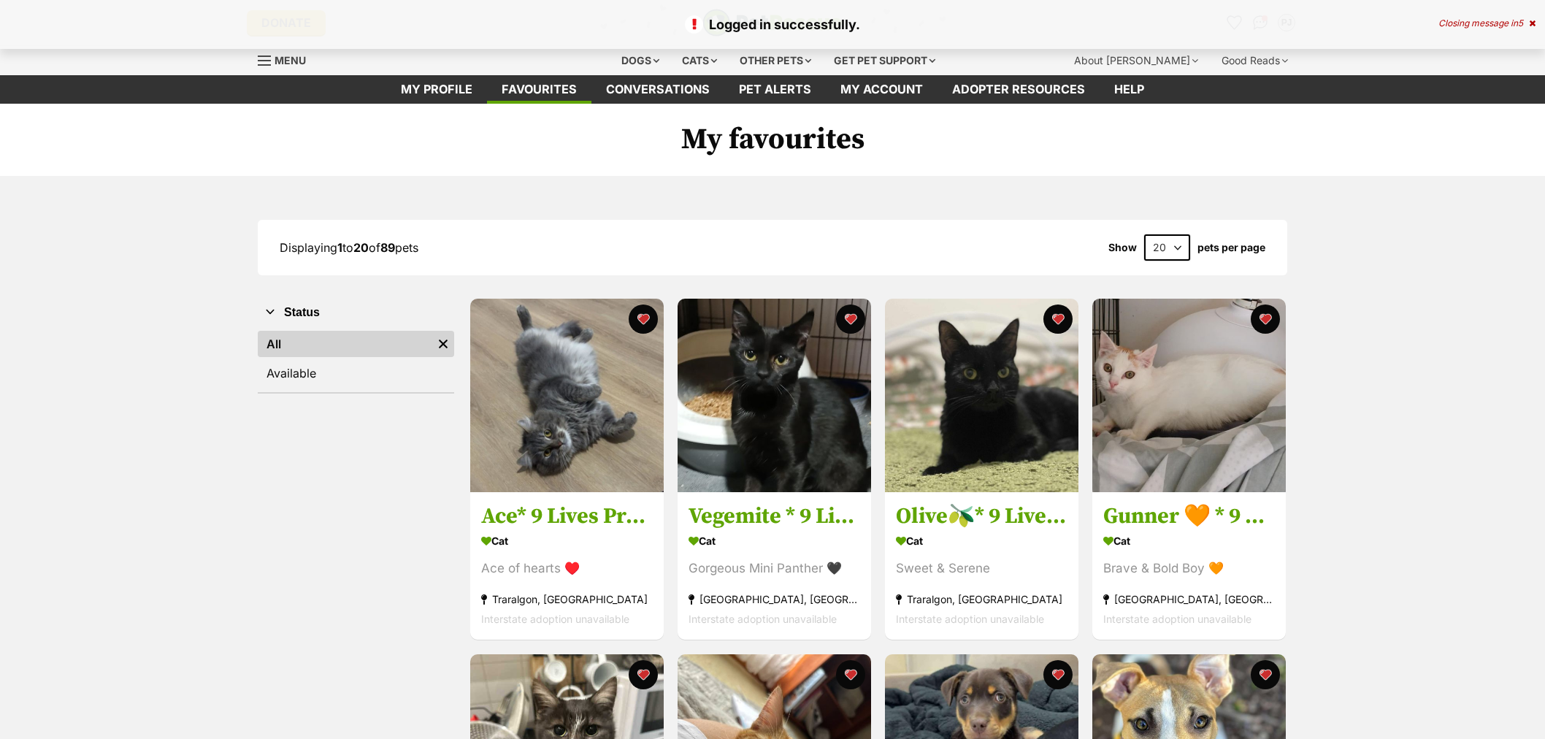  What do you see at coordinates (356, 360) in the screenshot?
I see `div: Status` at bounding box center [356, 360].